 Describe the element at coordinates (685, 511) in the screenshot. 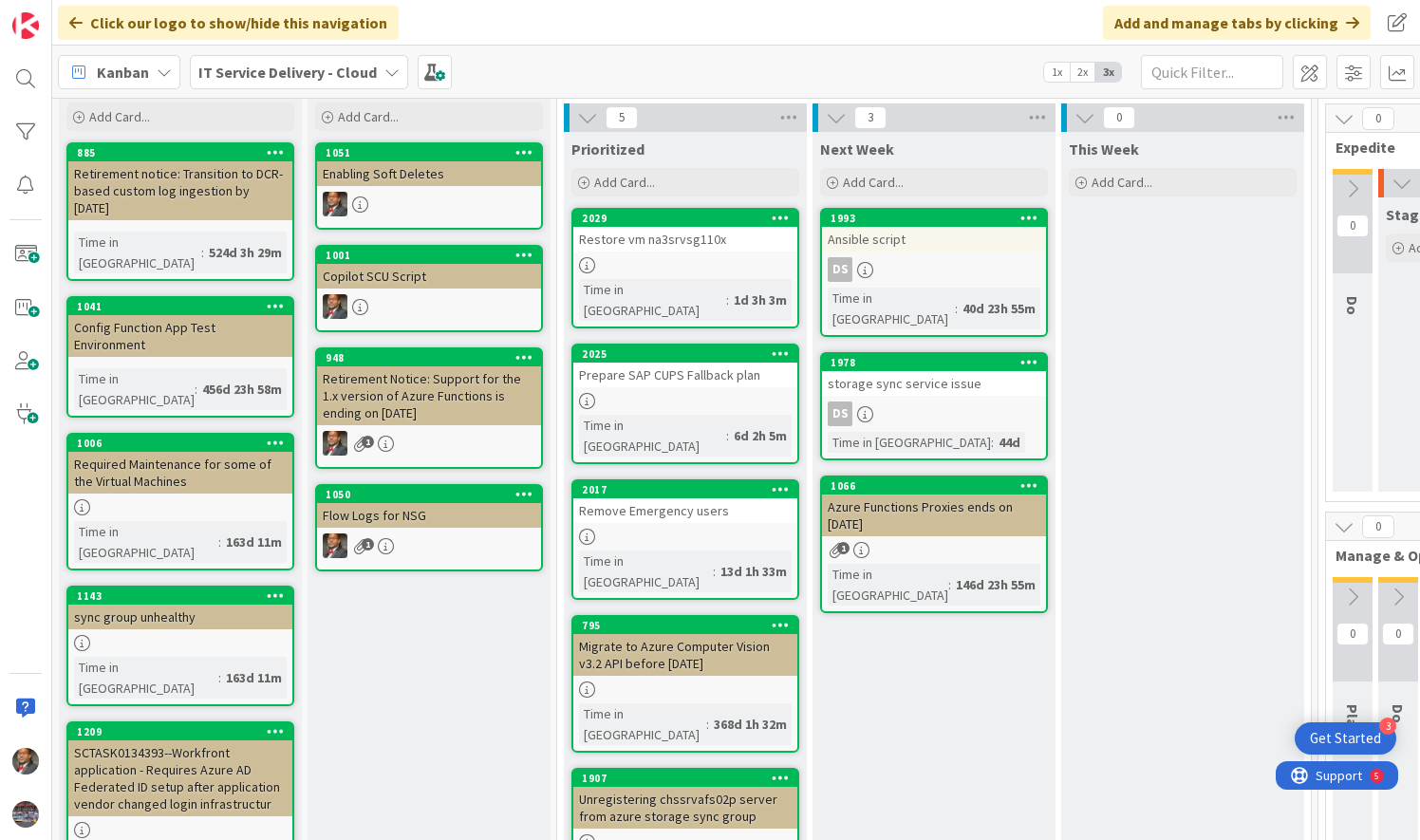

I see `div: Remove Emergency users` at that location.